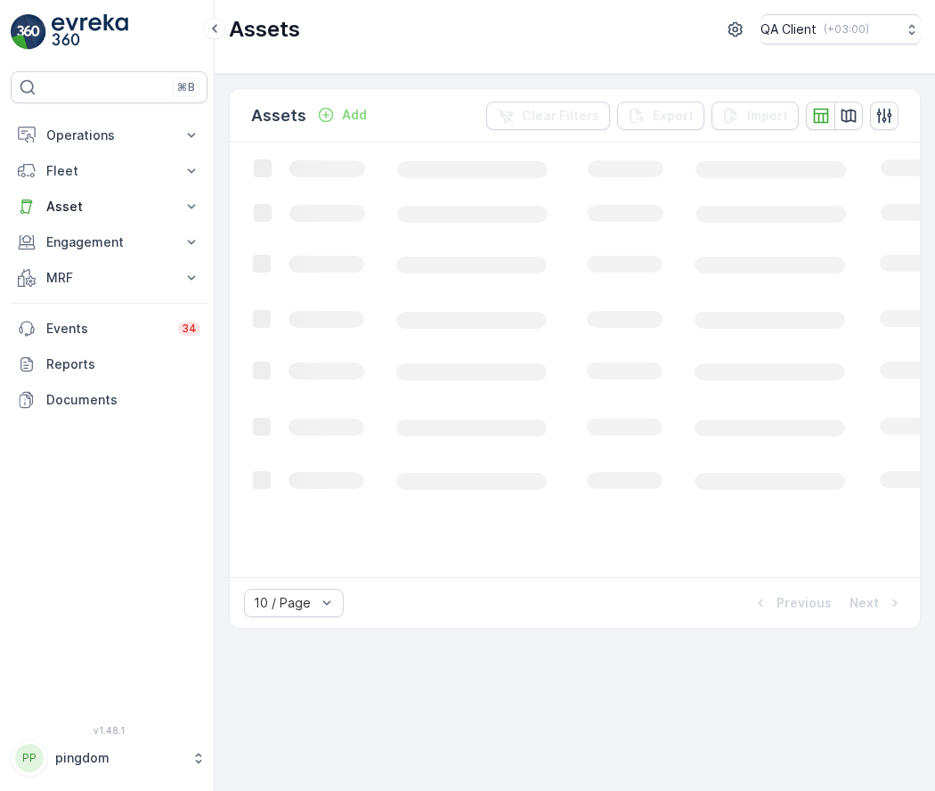 The height and width of the screenshot is (791, 935). I want to click on a: Events34, so click(109, 328).